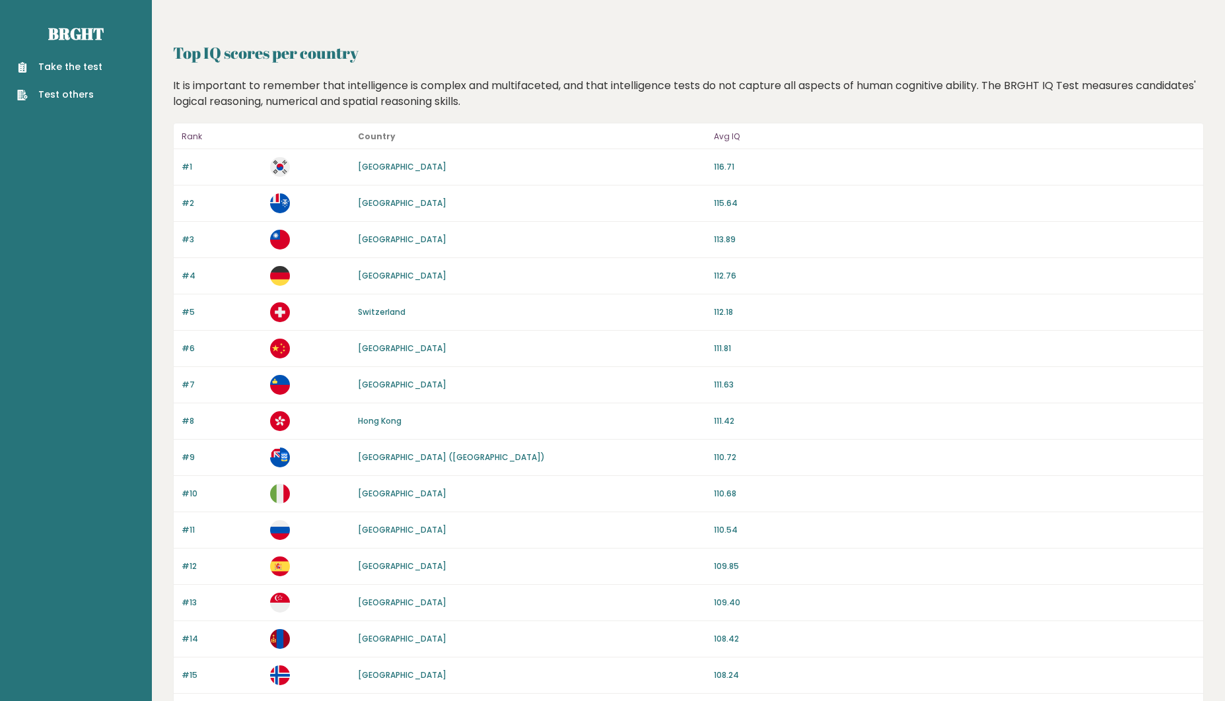 Image resolution: width=1225 pixels, height=701 pixels. Describe the element at coordinates (280, 240) in the screenshot. I see `img: tw.svg` at that location.